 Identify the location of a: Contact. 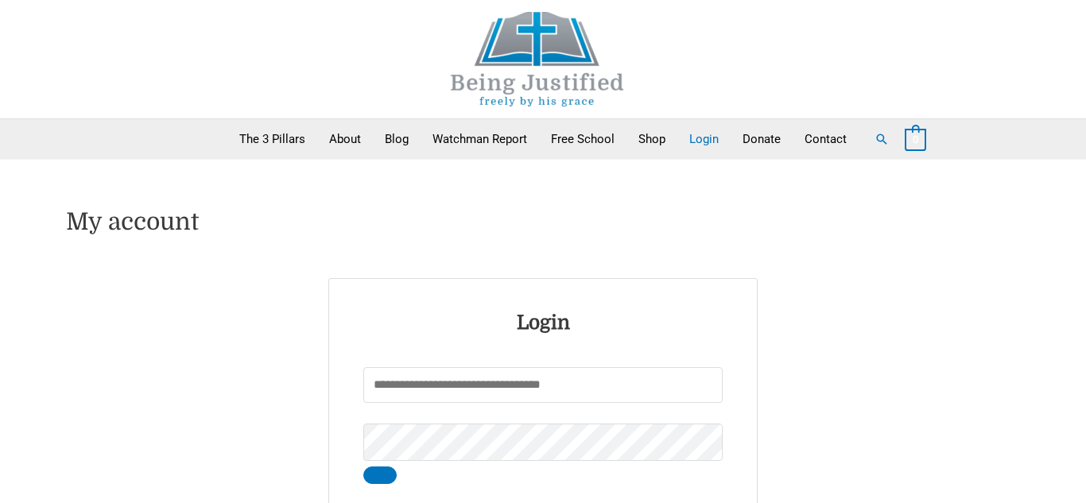
(826, 139).